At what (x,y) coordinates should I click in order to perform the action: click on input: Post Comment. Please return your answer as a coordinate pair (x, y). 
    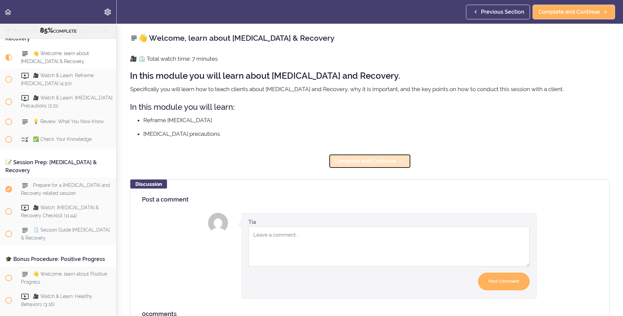
    Looking at the image, I should click on (504, 281).